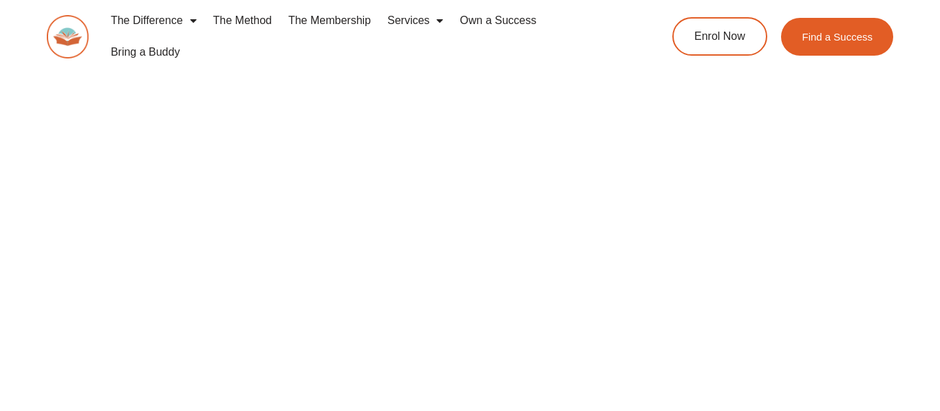 This screenshot has width=940, height=411. Describe the element at coordinates (363, 36) in the screenshot. I see `nav: Menu` at that location.